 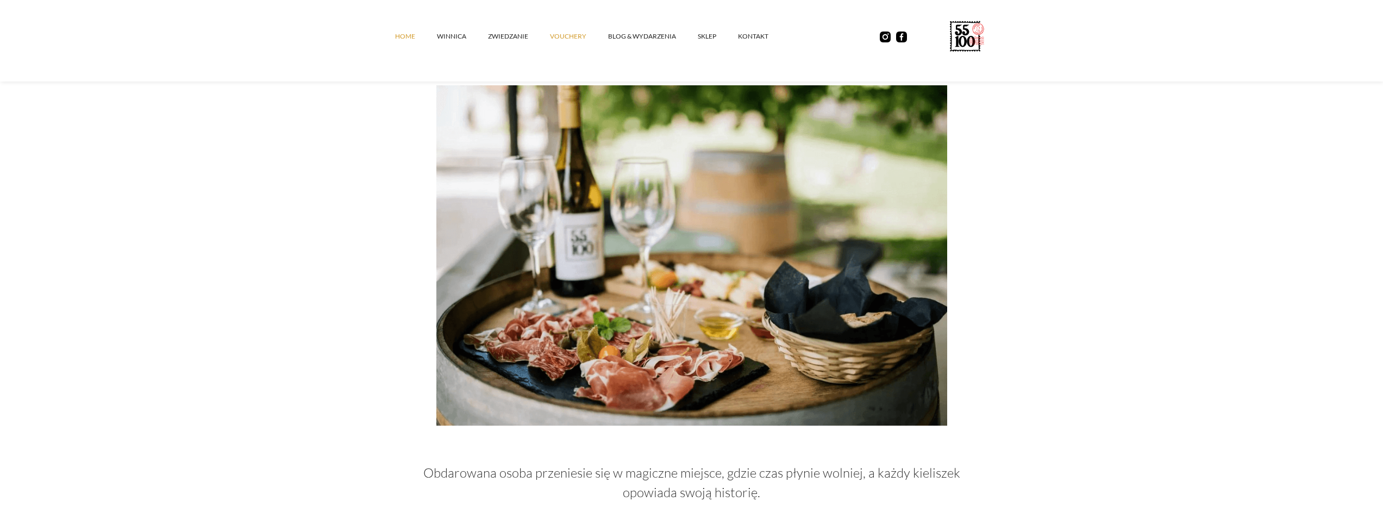 What do you see at coordinates (519, 36) in the screenshot?
I see `a: ZWIEDZANIE` at bounding box center [519, 36].